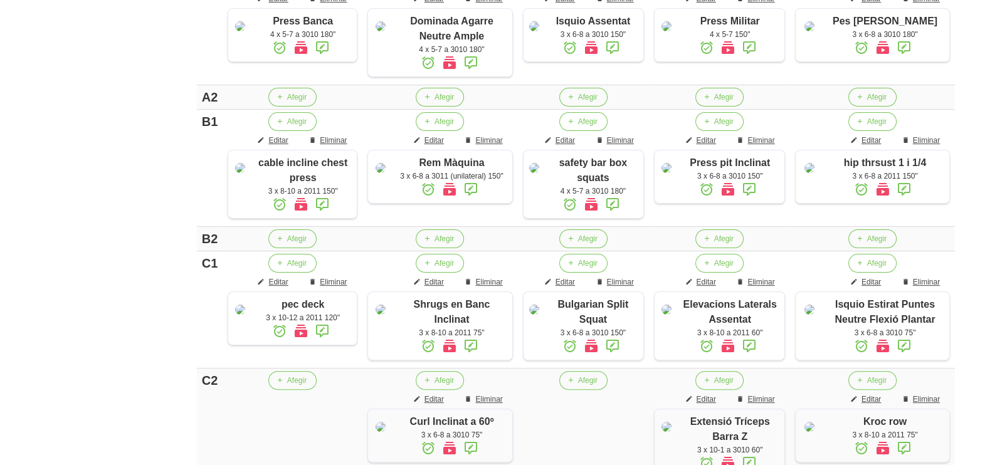 This screenshot has width=985, height=465. What do you see at coordinates (303, 318) in the screenshot?
I see `div: 3 x 10-12 a 2011 120"` at bounding box center [303, 318].